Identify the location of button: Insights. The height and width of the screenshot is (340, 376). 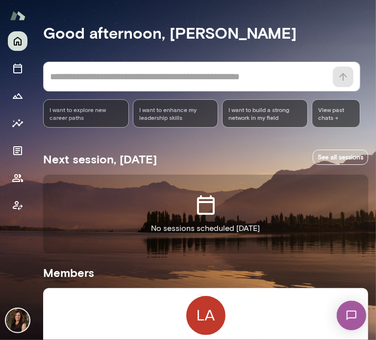
(18, 123).